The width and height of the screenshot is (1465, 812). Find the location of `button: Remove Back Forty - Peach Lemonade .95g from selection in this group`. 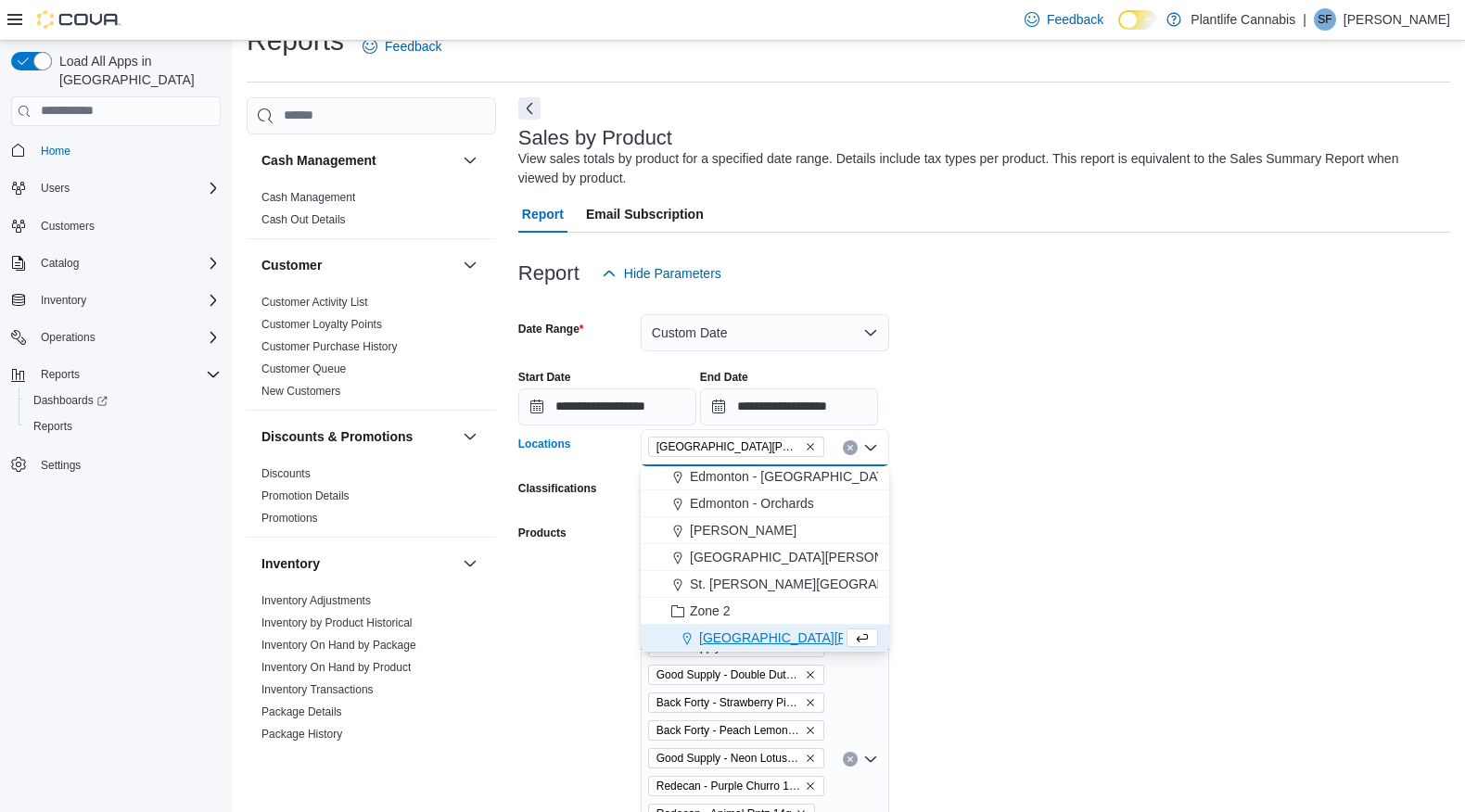

button: Remove Back Forty - Peach Lemonade .95g from selection in this group is located at coordinates (810, 731).